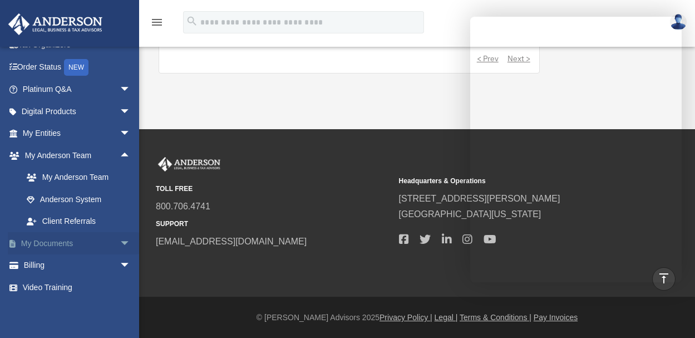  What do you see at coordinates (678, 22) in the screenshot?
I see `img: User Pic` at bounding box center [678, 22].